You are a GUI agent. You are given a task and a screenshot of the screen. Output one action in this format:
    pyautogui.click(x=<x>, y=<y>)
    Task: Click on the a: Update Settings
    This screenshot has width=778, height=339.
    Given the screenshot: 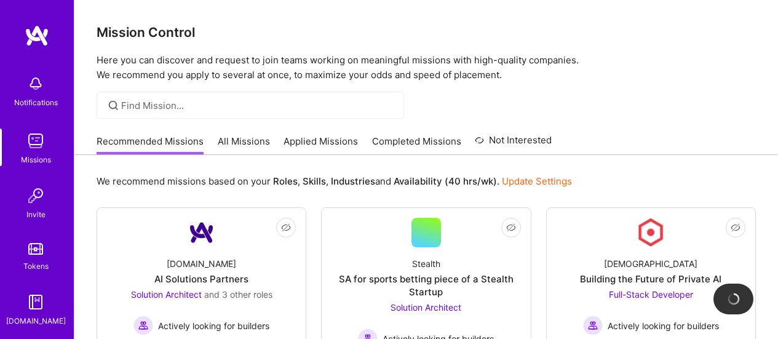 What is the action you would take?
    pyautogui.click(x=537, y=181)
    